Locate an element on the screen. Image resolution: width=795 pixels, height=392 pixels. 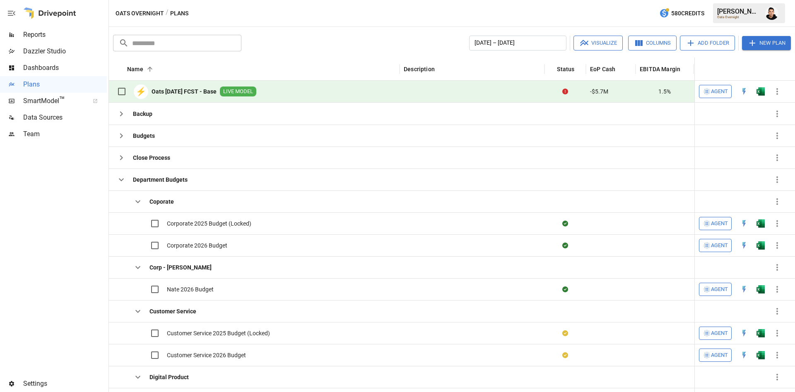
b: Coporate is located at coordinates (161, 202).